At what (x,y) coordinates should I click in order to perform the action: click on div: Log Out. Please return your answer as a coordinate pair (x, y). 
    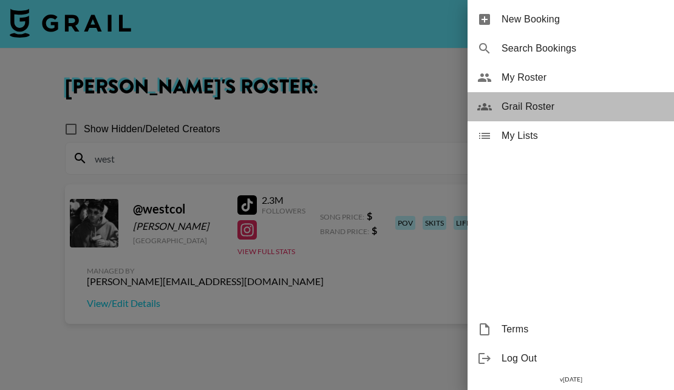
    Looking at the image, I should click on (571, 359).